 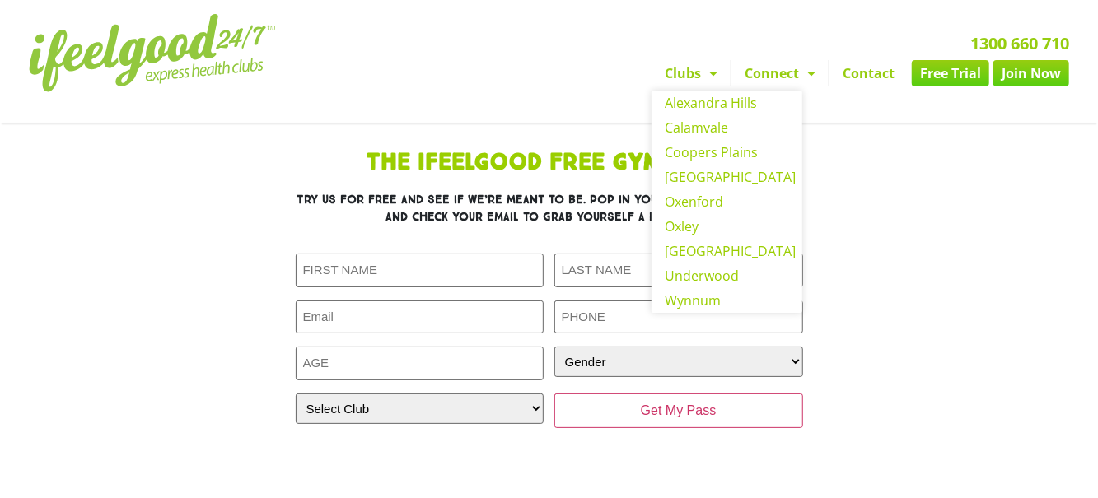 What do you see at coordinates (1031, 73) in the screenshot?
I see `a: Join Now` at bounding box center [1031, 73].